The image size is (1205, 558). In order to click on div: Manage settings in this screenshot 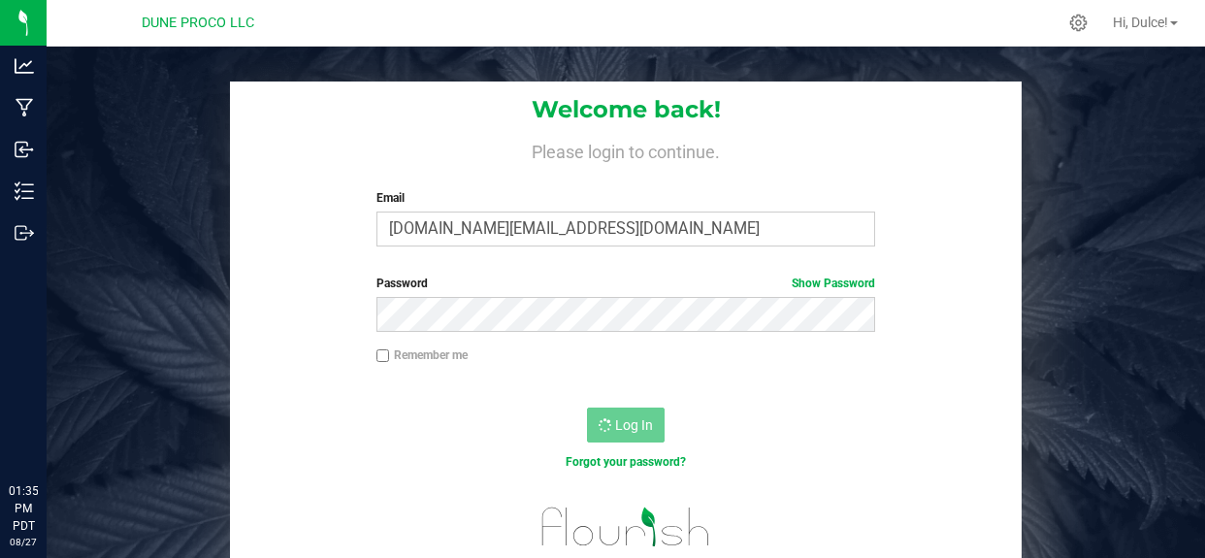, I will do `click(1078, 22)`.